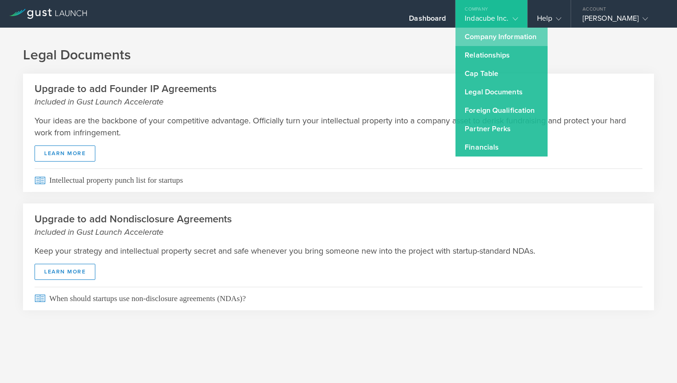 The width and height of the screenshot is (677, 383). Describe the element at coordinates (339, 251) in the screenshot. I see `p: Keep your strategy and intellectual property secret and safe whenever you bring someone new into ...` at that location.